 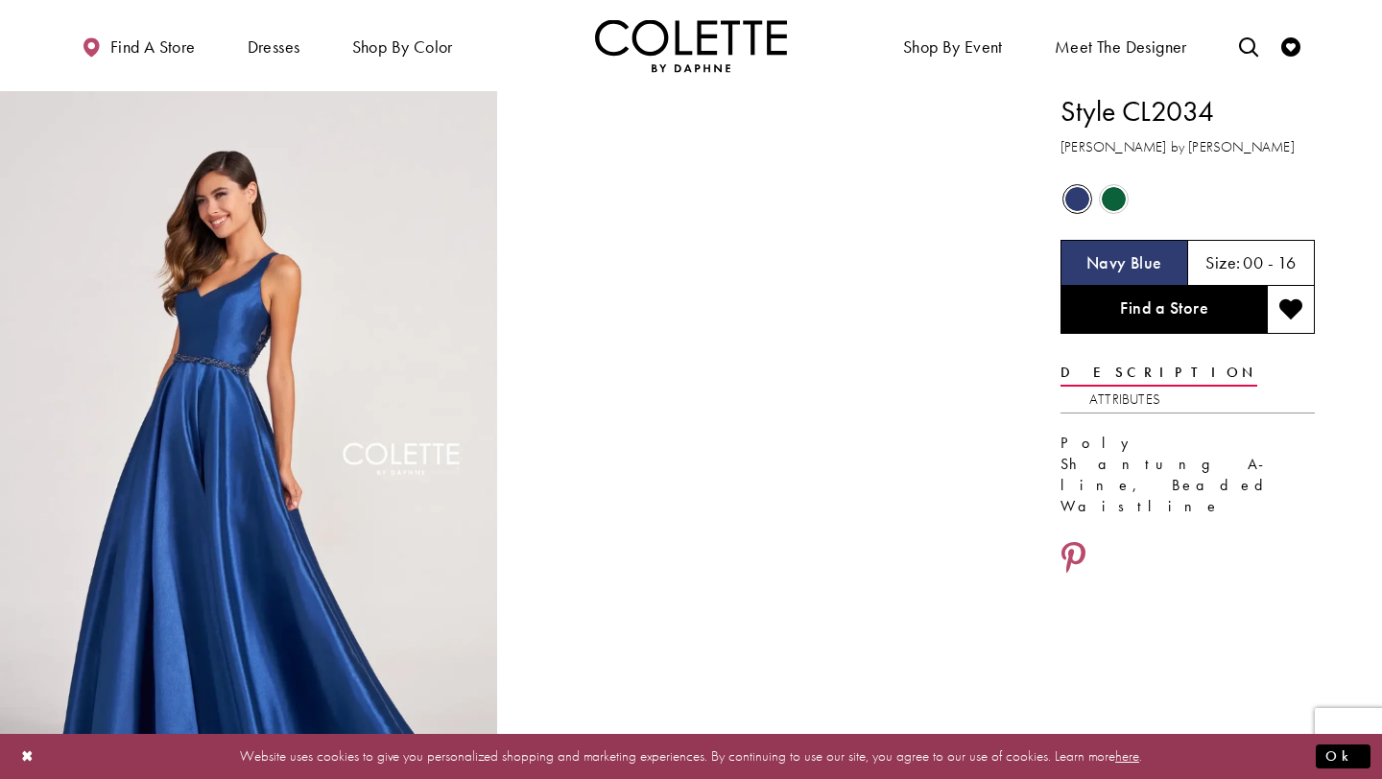 I want to click on div: Poly Shantung A-line, Beaded Waistline, so click(x=1187, y=475).